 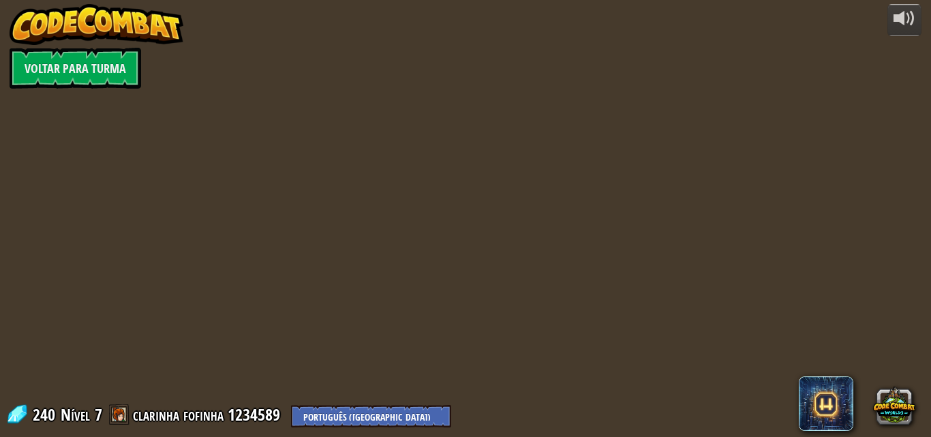 What do you see at coordinates (75, 68) in the screenshot?
I see `a: Voltar para Turma` at bounding box center [75, 68].